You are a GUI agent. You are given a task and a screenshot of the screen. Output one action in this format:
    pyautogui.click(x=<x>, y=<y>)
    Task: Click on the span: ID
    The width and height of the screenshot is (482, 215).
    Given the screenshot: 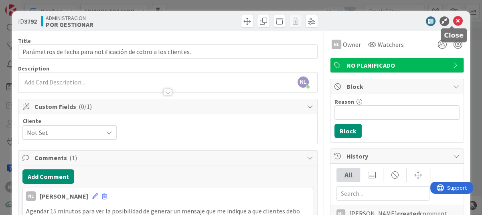 What is the action you would take?
    pyautogui.click(x=27, y=21)
    